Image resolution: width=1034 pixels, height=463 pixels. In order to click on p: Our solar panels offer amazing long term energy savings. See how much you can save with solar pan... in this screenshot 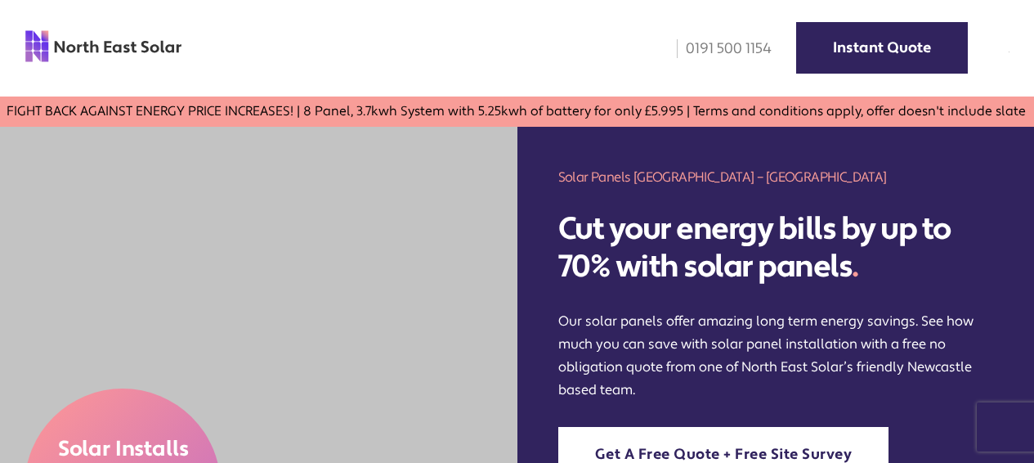, I will do `click(776, 356)`.